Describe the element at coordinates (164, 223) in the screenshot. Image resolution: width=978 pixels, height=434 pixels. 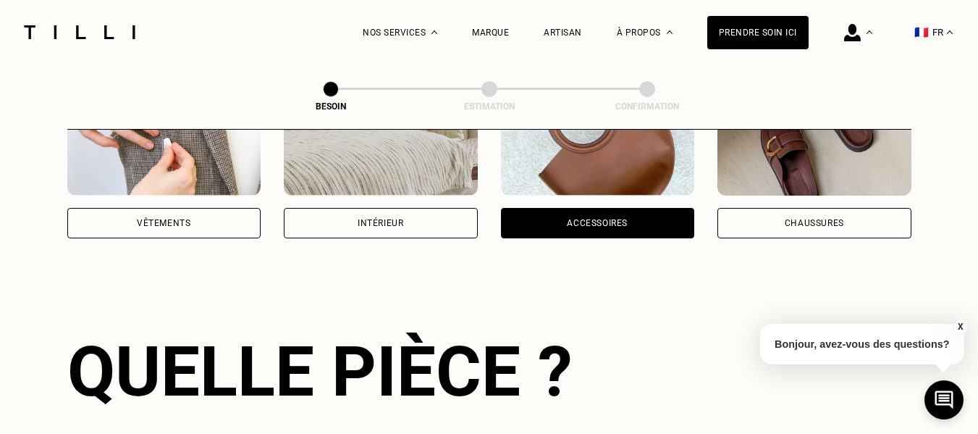
I see `div: Vêtements` at that location.